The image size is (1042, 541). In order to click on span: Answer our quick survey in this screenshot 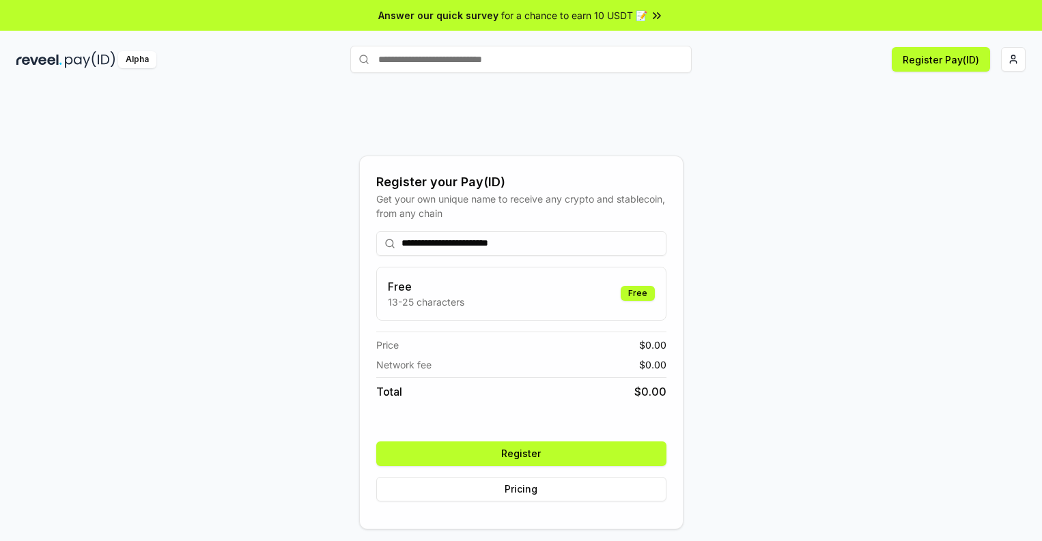, I will do `click(438, 15)`.